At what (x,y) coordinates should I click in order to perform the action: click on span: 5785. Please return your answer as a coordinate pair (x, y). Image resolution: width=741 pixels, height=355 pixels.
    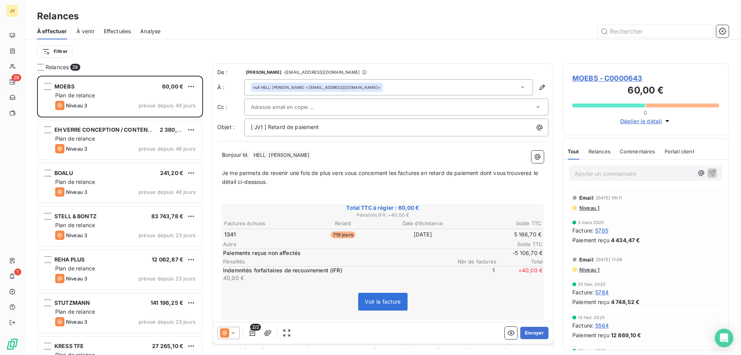
    Looking at the image, I should click on (601, 230).